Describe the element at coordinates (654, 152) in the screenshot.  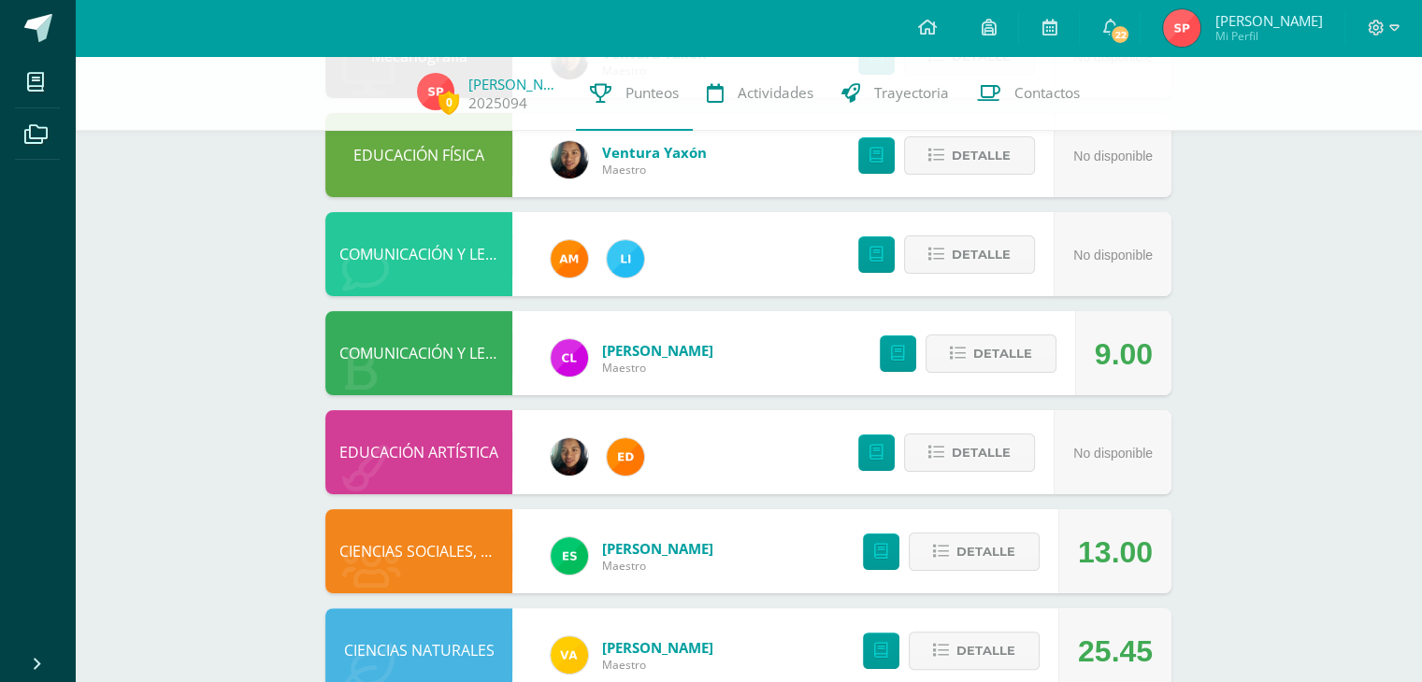
I see `a: Ventura Yaxón` at that location.